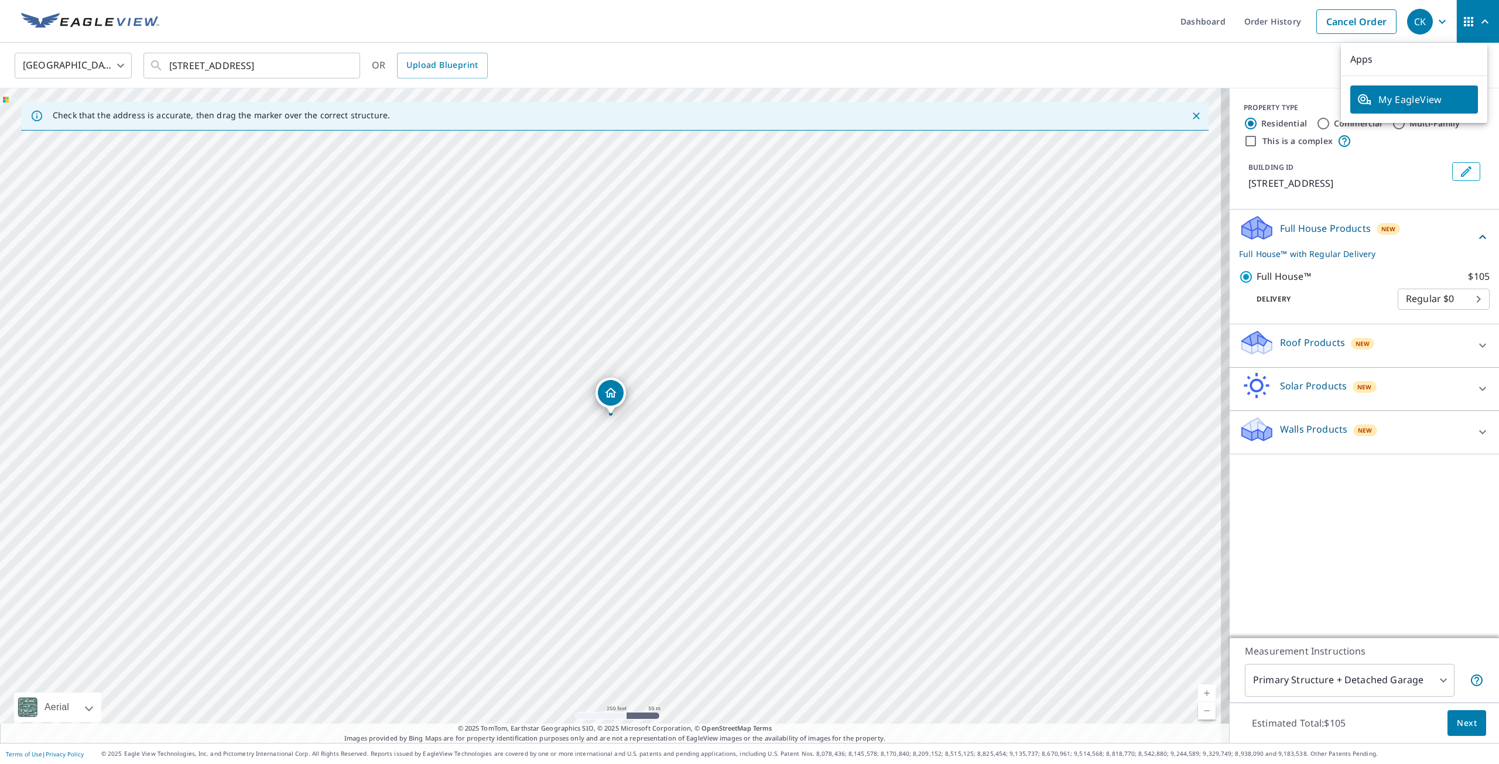  Describe the element at coordinates (1444, 299) in the screenshot. I see `div: Regular $0` at that location.